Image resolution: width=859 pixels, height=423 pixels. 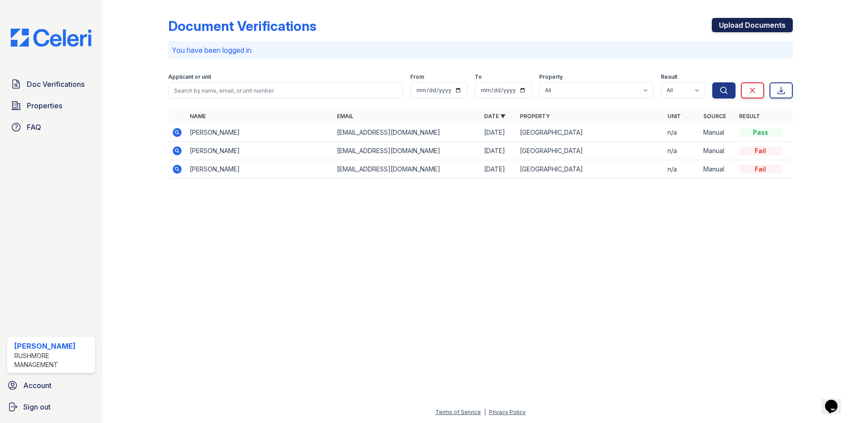 I want to click on a: Property, so click(x=535, y=116).